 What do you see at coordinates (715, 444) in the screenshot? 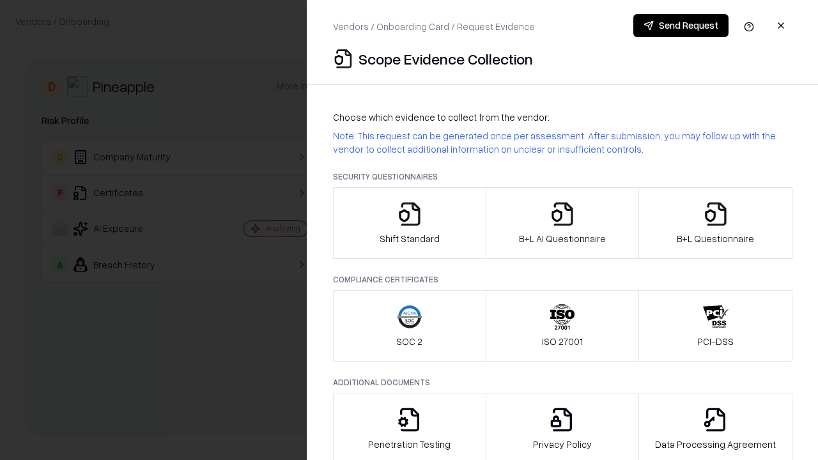
I see `p: Data Processing Agreement` at bounding box center [715, 444].